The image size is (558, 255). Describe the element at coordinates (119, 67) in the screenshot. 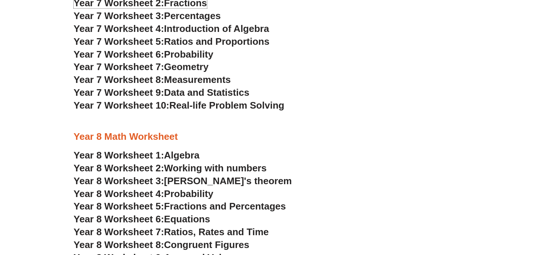

I see `span: Year 7 Worksheet 7:` at that location.